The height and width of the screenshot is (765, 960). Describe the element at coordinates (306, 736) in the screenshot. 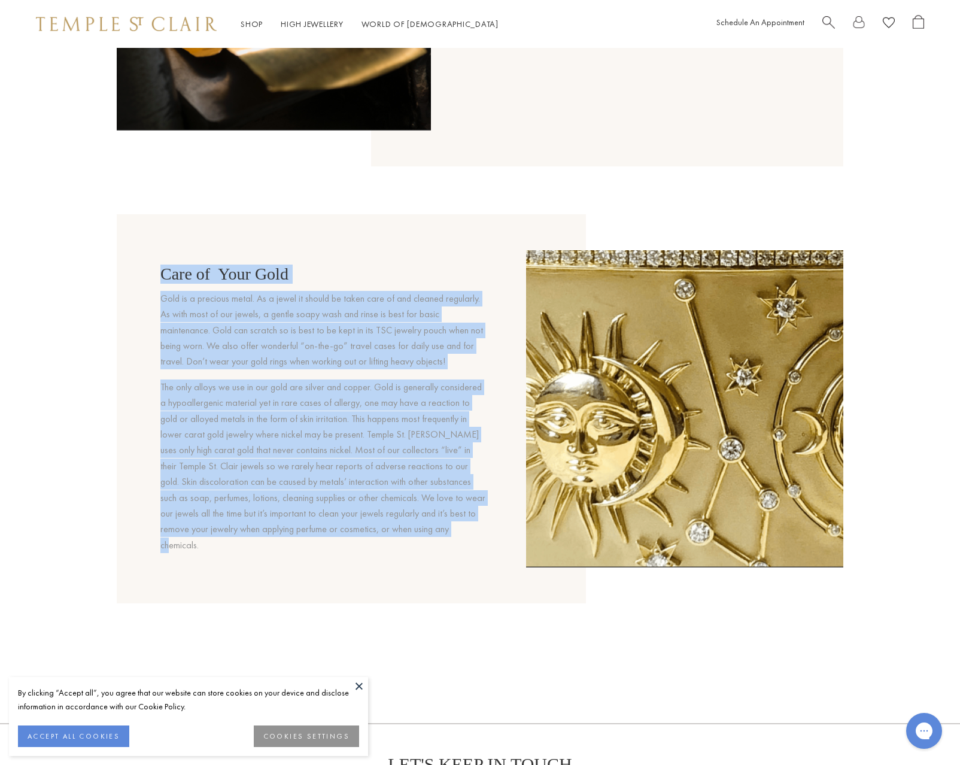

I see `button: COOKIES SETTINGS` at that location.